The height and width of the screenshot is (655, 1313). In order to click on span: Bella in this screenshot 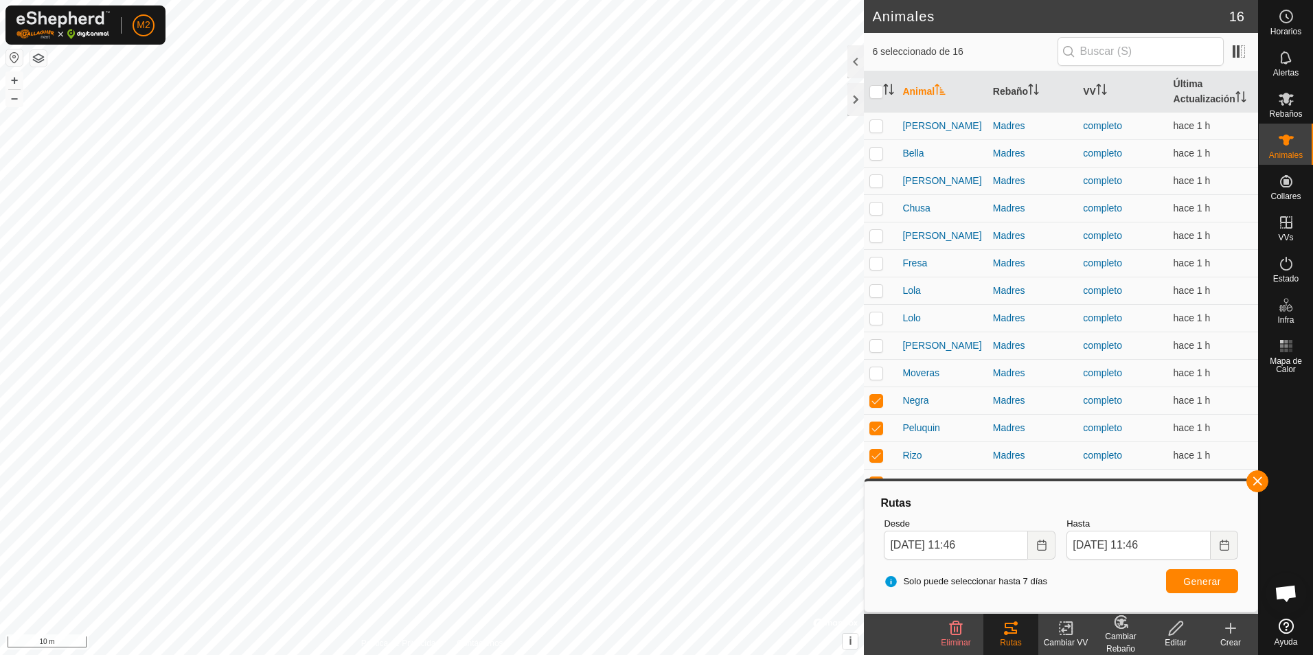, I will do `click(912, 153)`.